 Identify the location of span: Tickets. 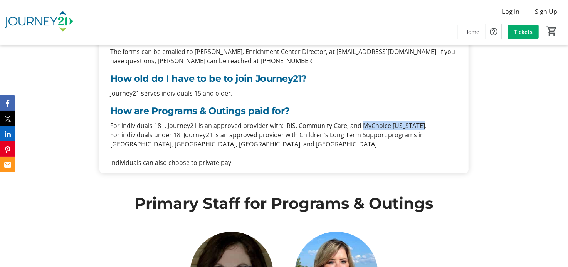
(523, 32).